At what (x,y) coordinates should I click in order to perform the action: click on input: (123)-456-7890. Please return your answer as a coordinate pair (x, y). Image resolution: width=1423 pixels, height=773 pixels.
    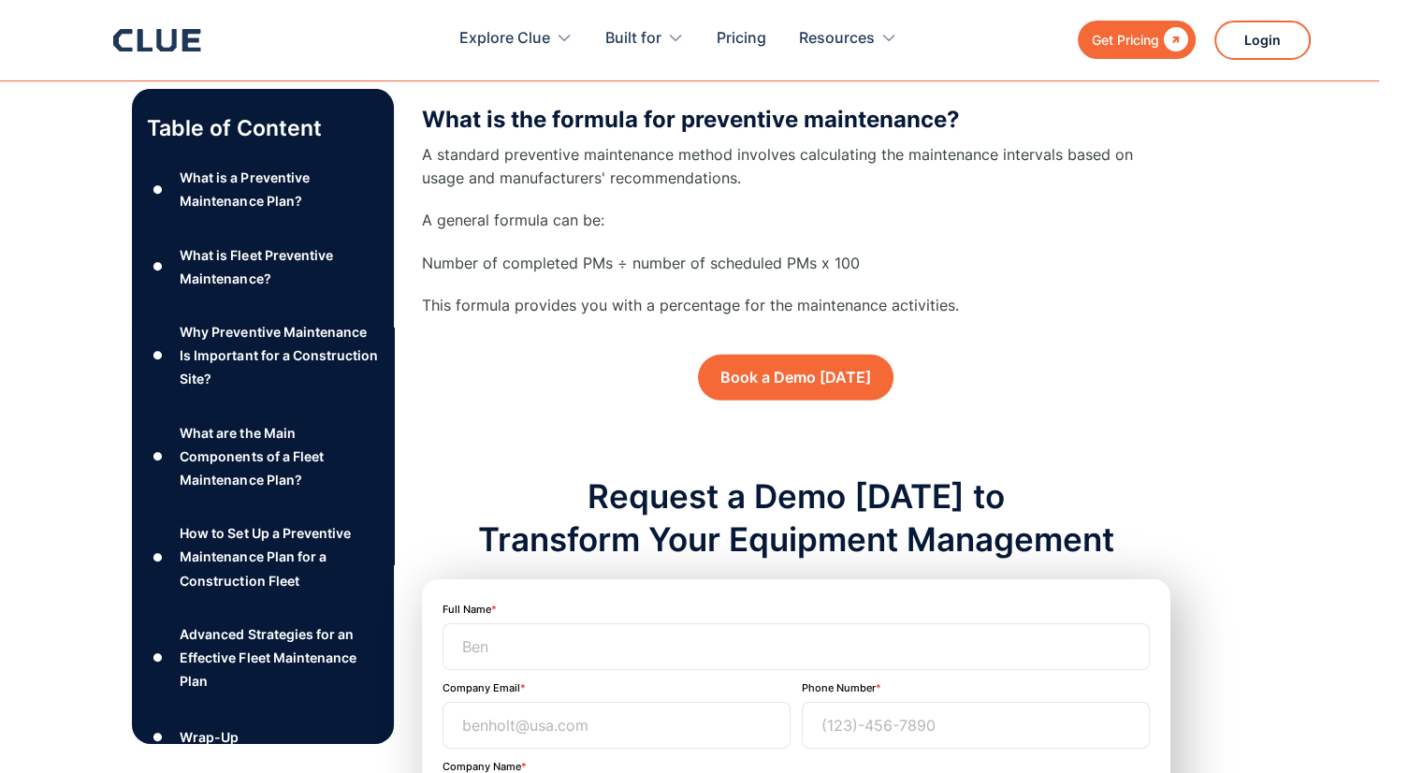
    Looking at the image, I should click on (975, 725).